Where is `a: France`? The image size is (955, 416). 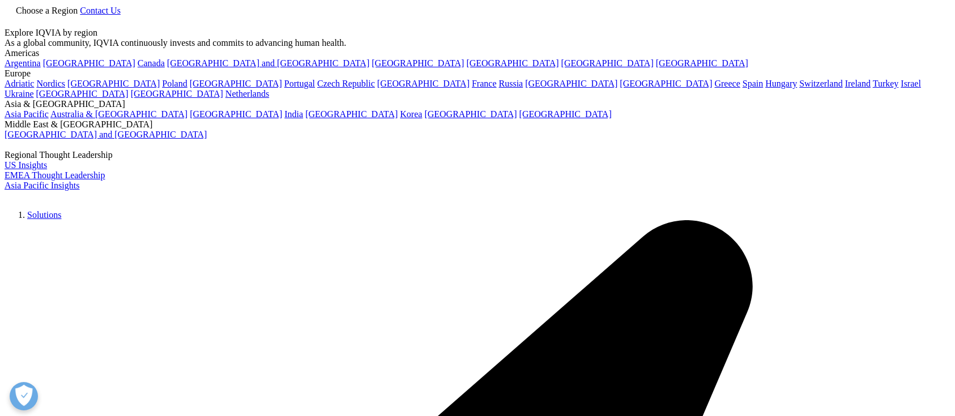
a: France is located at coordinates (484, 83).